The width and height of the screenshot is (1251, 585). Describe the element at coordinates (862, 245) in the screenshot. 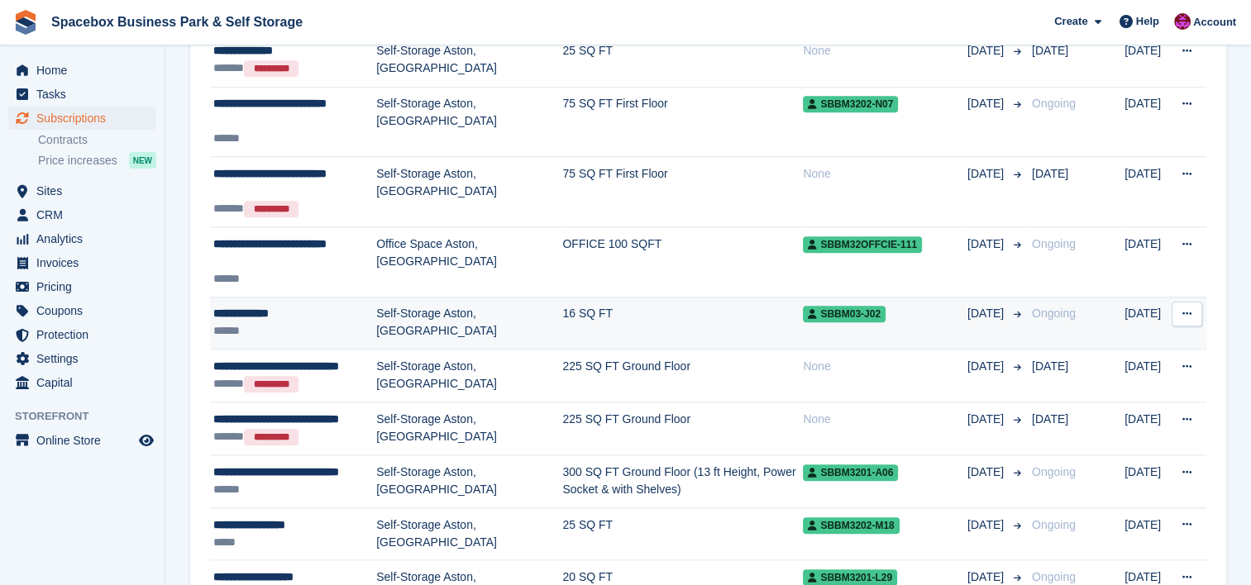

I see `span: SBBM32OFFCIE-111` at that location.